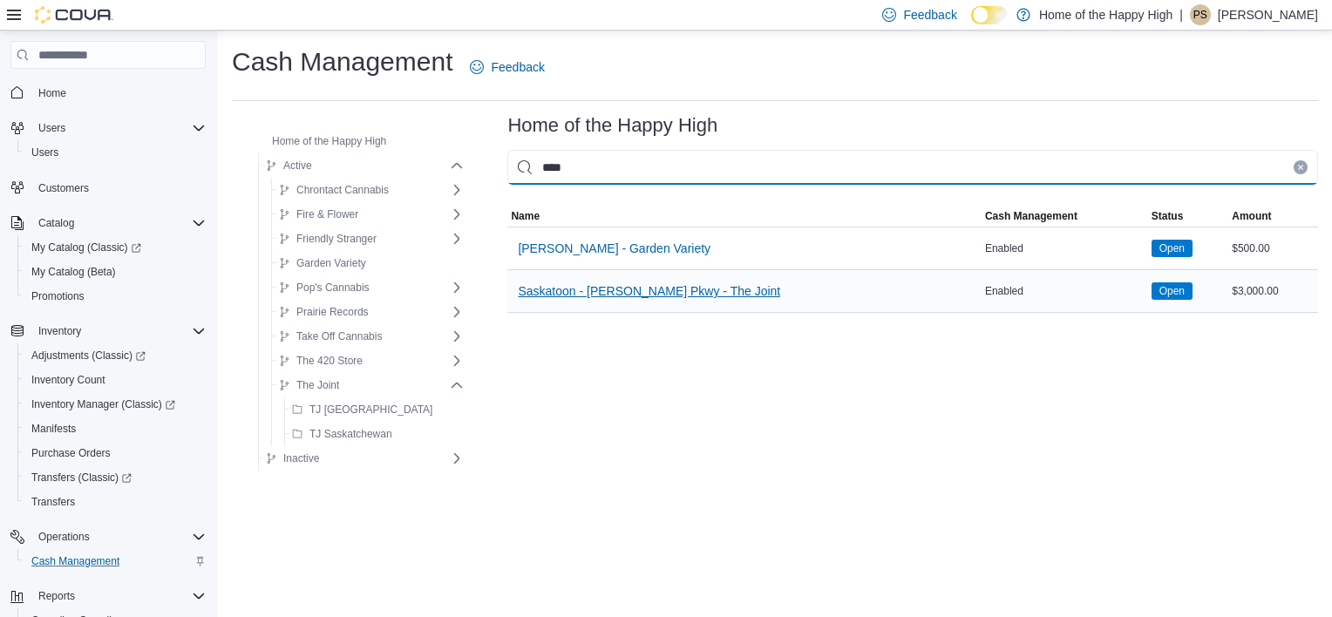 This screenshot has height=617, width=1332. Describe the element at coordinates (108, 187) in the screenshot. I see `button: Customers` at that location.